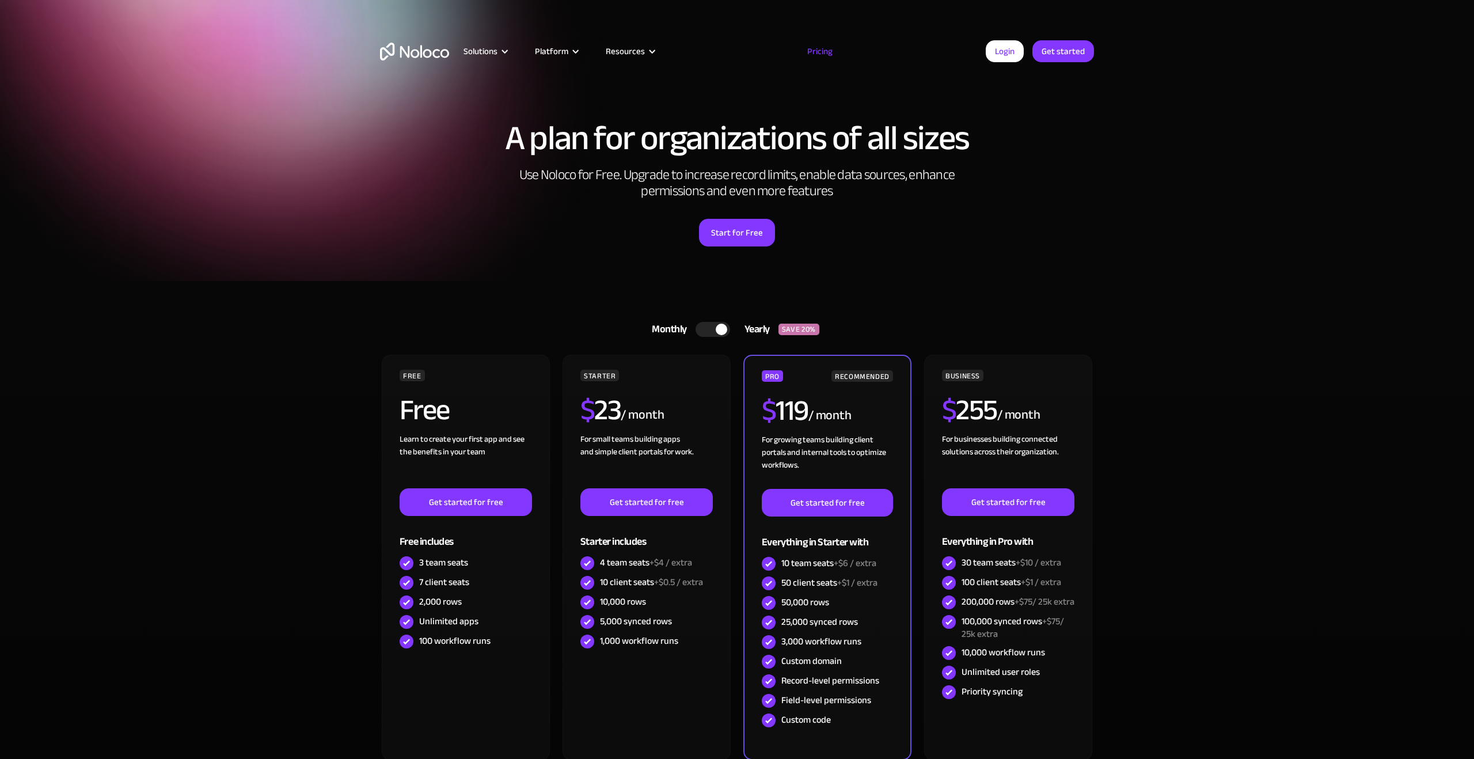  I want to click on div: 50 client seats, so click(829, 583).